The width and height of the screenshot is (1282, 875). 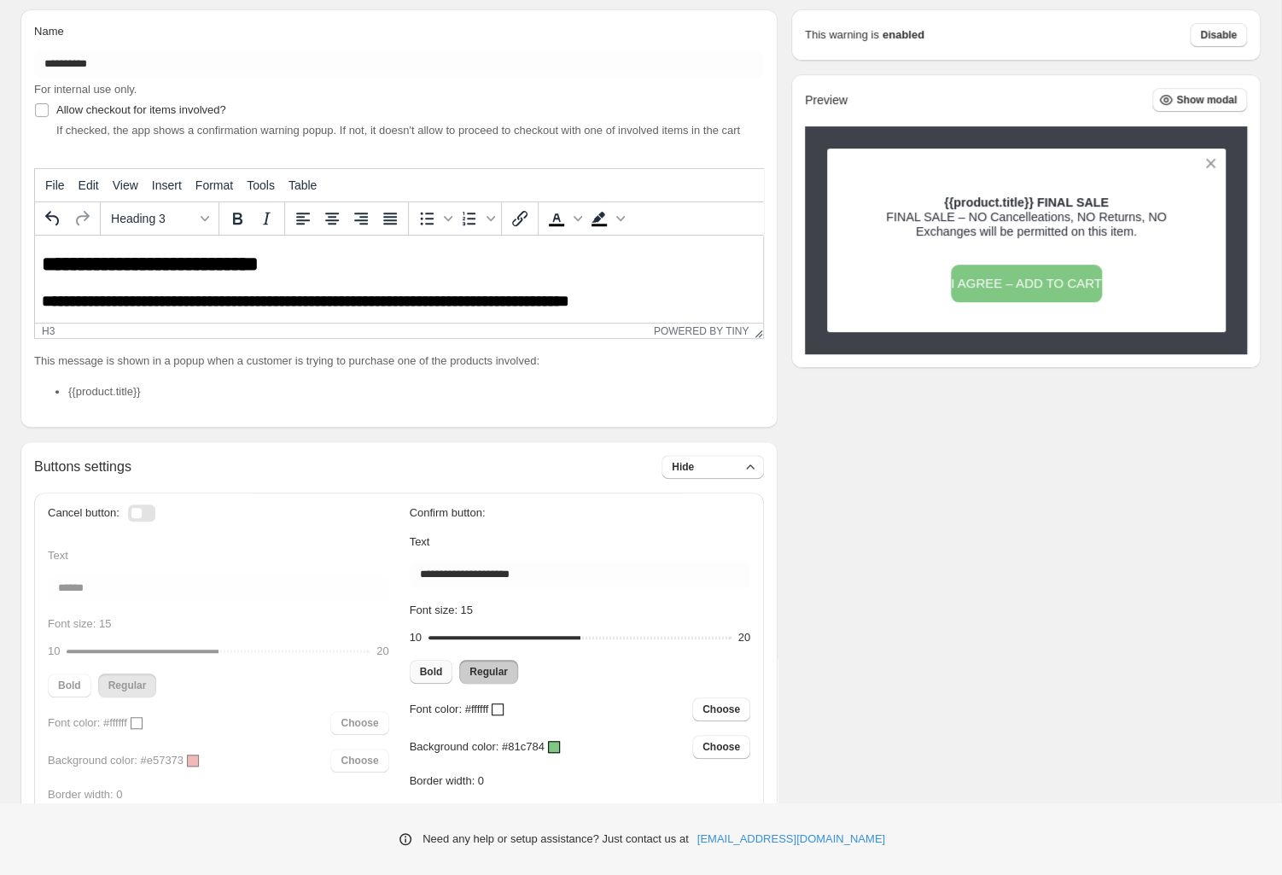 What do you see at coordinates (520, 219) in the screenshot?
I see `button: Insert/edit link` at bounding box center [520, 219].